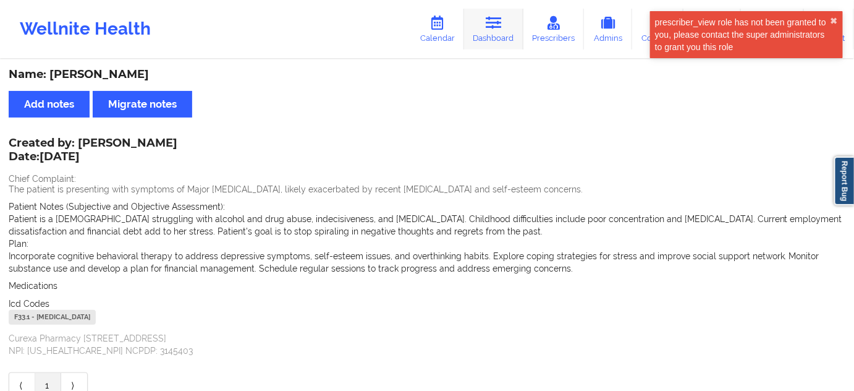 The image size is (854, 391). Describe the element at coordinates (608, 29) in the screenshot. I see `a: Admins` at that location.